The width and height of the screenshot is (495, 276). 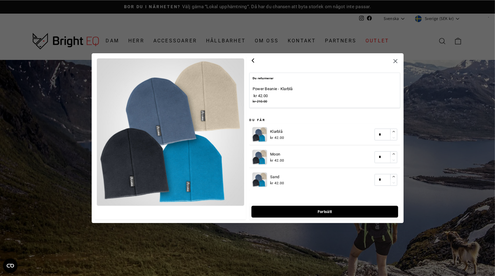 What do you see at coordinates (277, 131) in the screenshot?
I see `p: Klarblå` at bounding box center [277, 131].